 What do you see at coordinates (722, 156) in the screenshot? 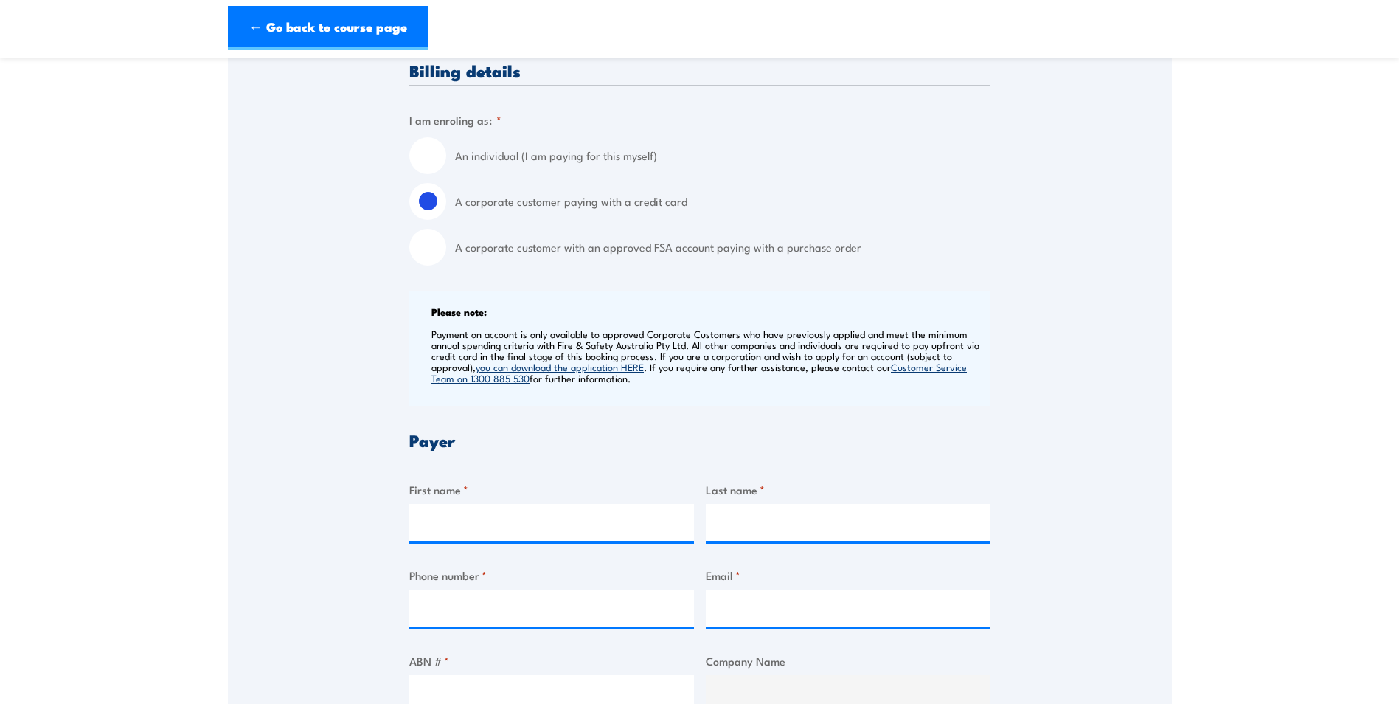
I see `label: An individual (I am paying for this myself)` at bounding box center [722, 156].